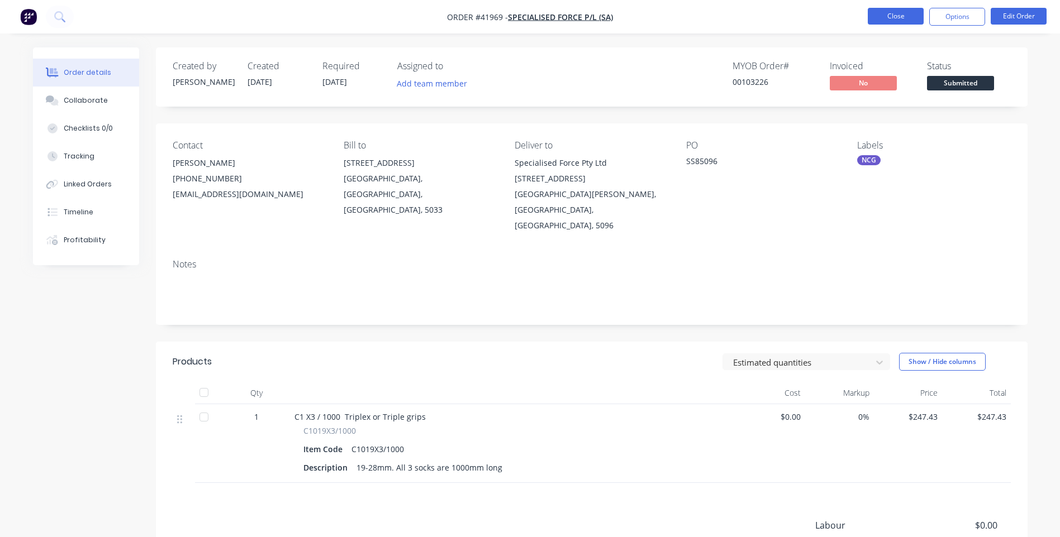 Image resolution: width=1060 pixels, height=537 pixels. What do you see at coordinates (325, 449) in the screenshot?
I see `div: Item Code` at bounding box center [325, 449].